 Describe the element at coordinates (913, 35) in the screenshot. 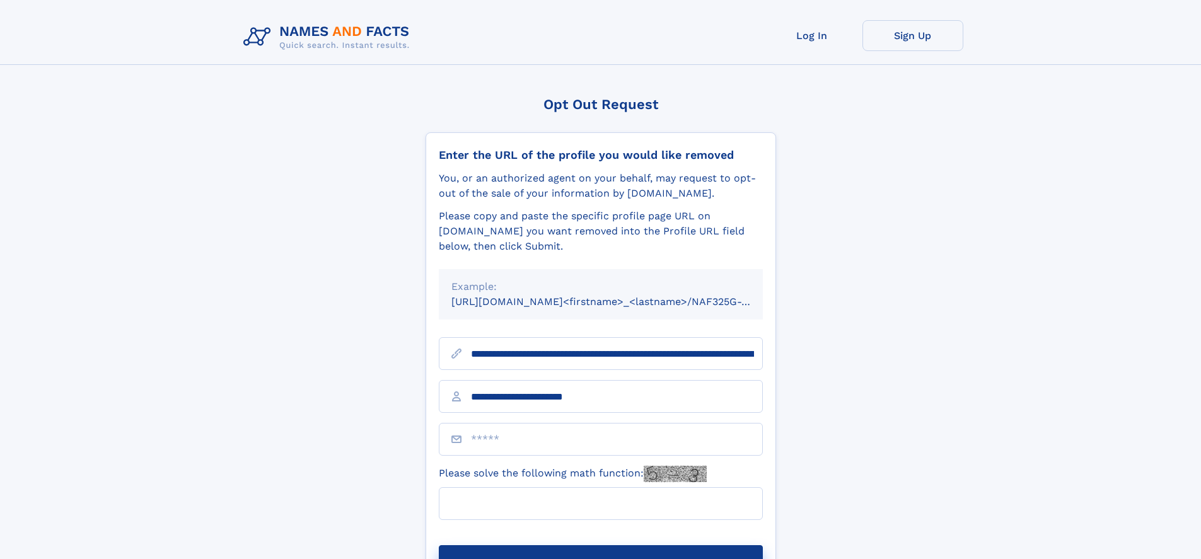

I see `a: Sign Up` at that location.